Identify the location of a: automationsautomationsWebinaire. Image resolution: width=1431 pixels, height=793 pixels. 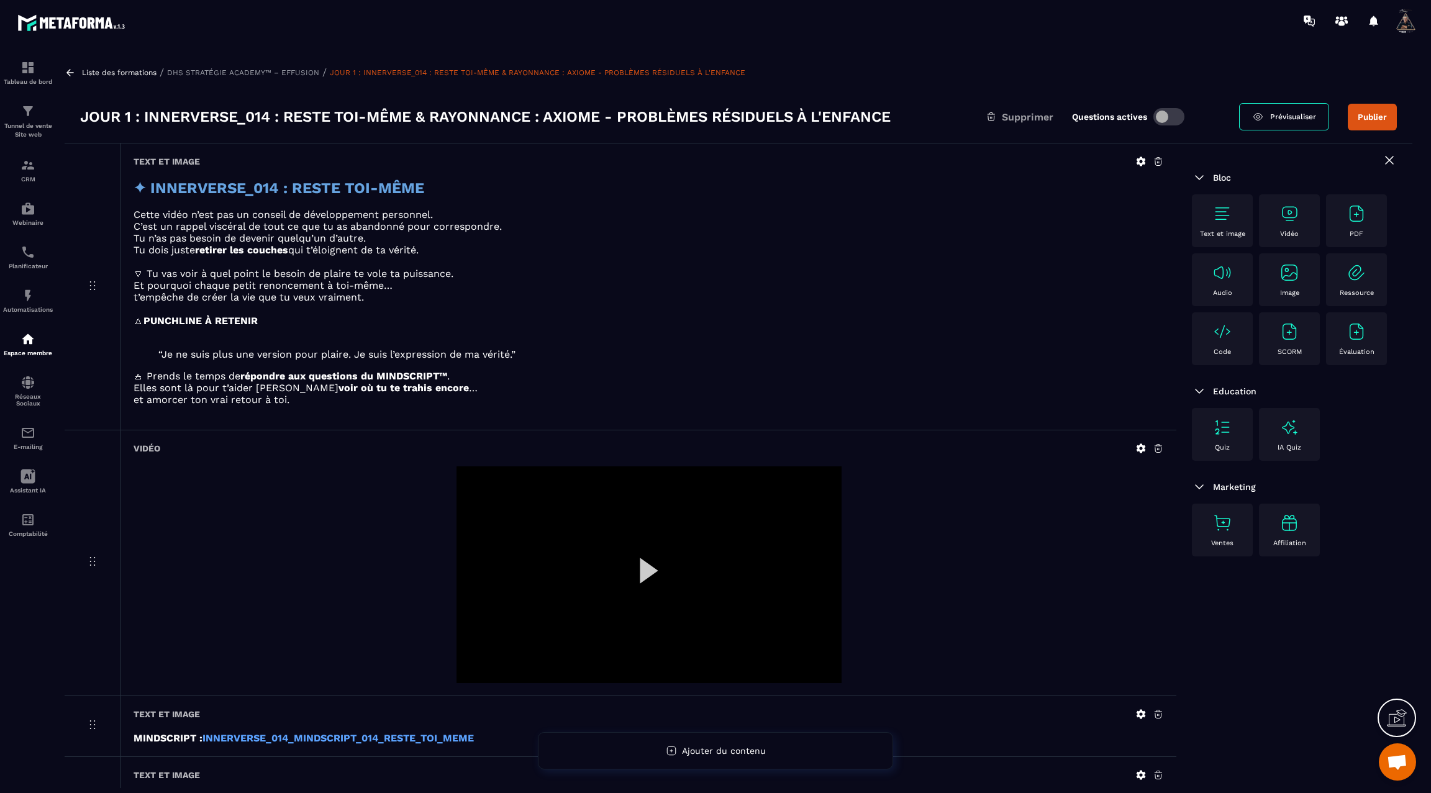
(28, 214).